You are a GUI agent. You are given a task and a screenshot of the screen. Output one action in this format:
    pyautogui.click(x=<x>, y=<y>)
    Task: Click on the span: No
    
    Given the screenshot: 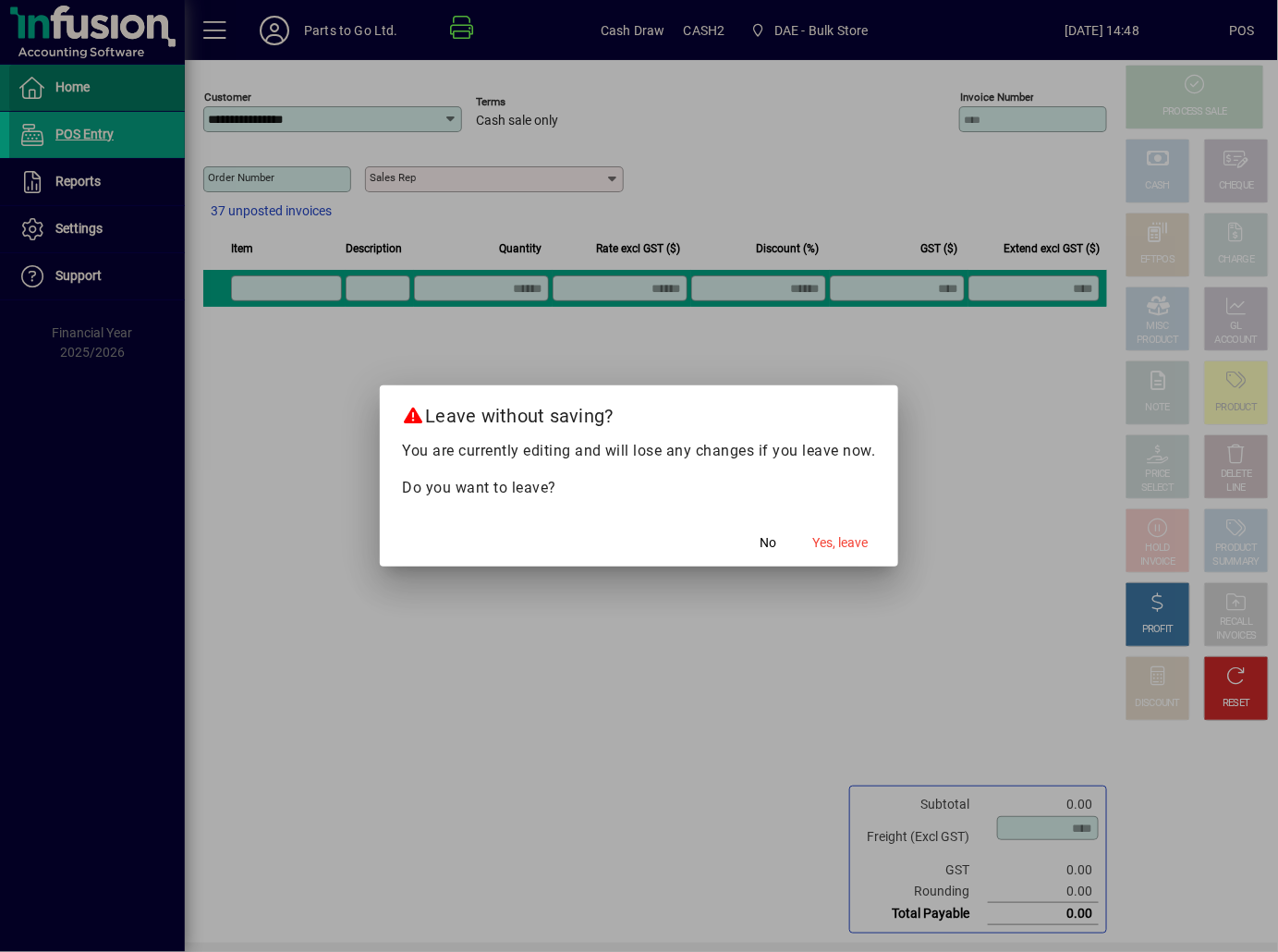 What is the action you would take?
    pyautogui.click(x=769, y=542)
    